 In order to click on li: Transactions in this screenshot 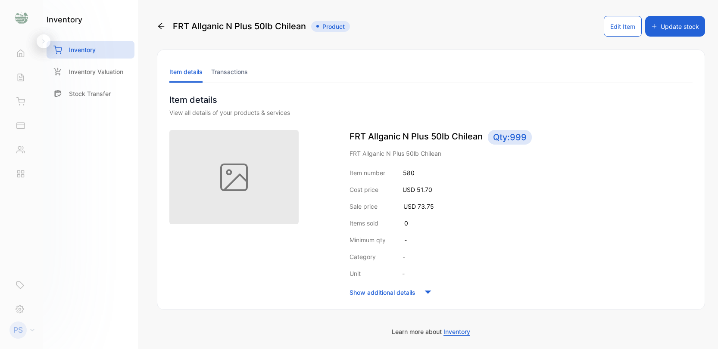, I will do `click(229, 71)`.